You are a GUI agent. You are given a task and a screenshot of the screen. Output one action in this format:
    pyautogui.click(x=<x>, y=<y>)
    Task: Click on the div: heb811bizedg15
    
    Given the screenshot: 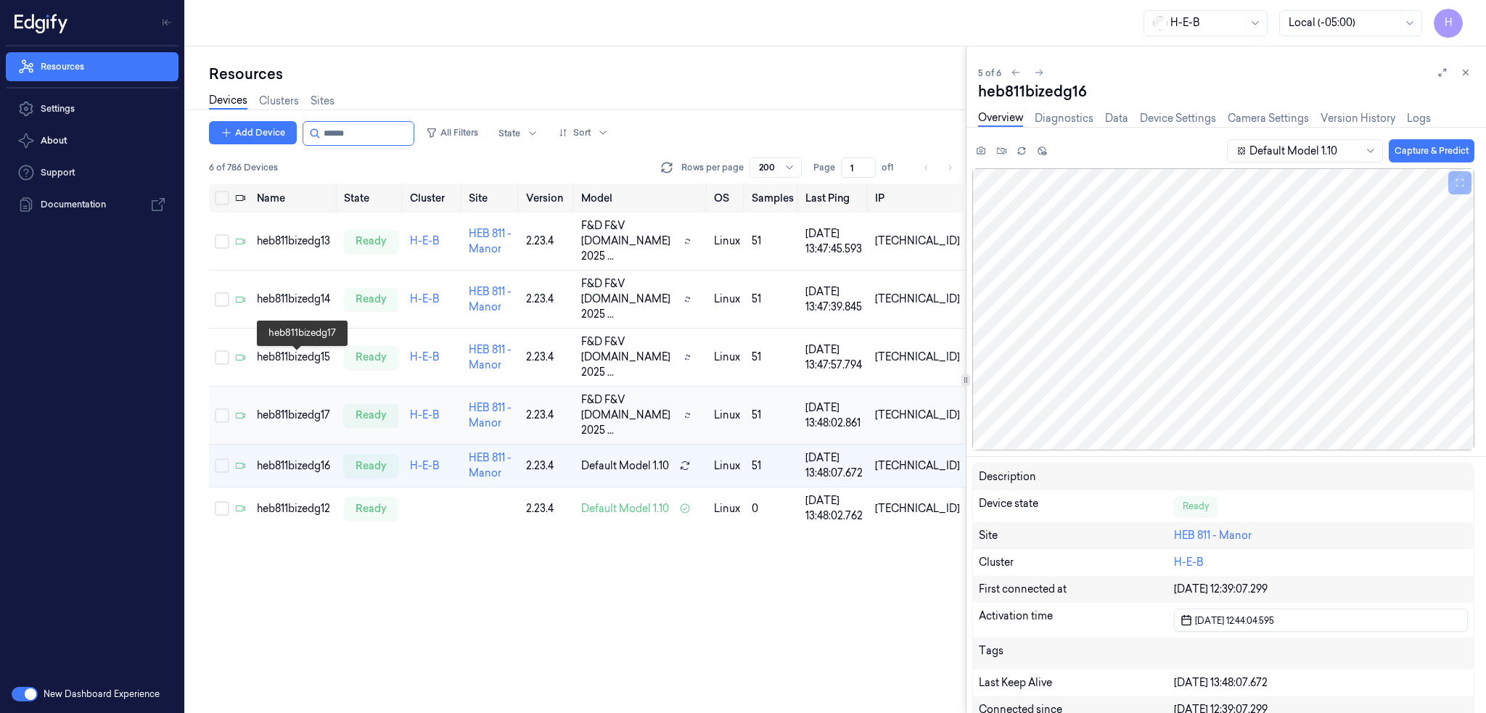 What is the action you would take?
    pyautogui.click(x=295, y=357)
    